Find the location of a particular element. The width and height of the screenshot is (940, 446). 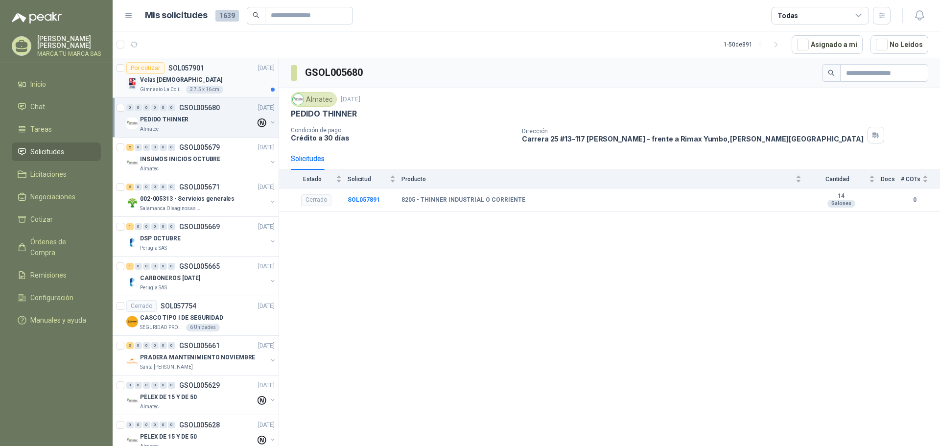

span: Inicio is located at coordinates (38, 84).